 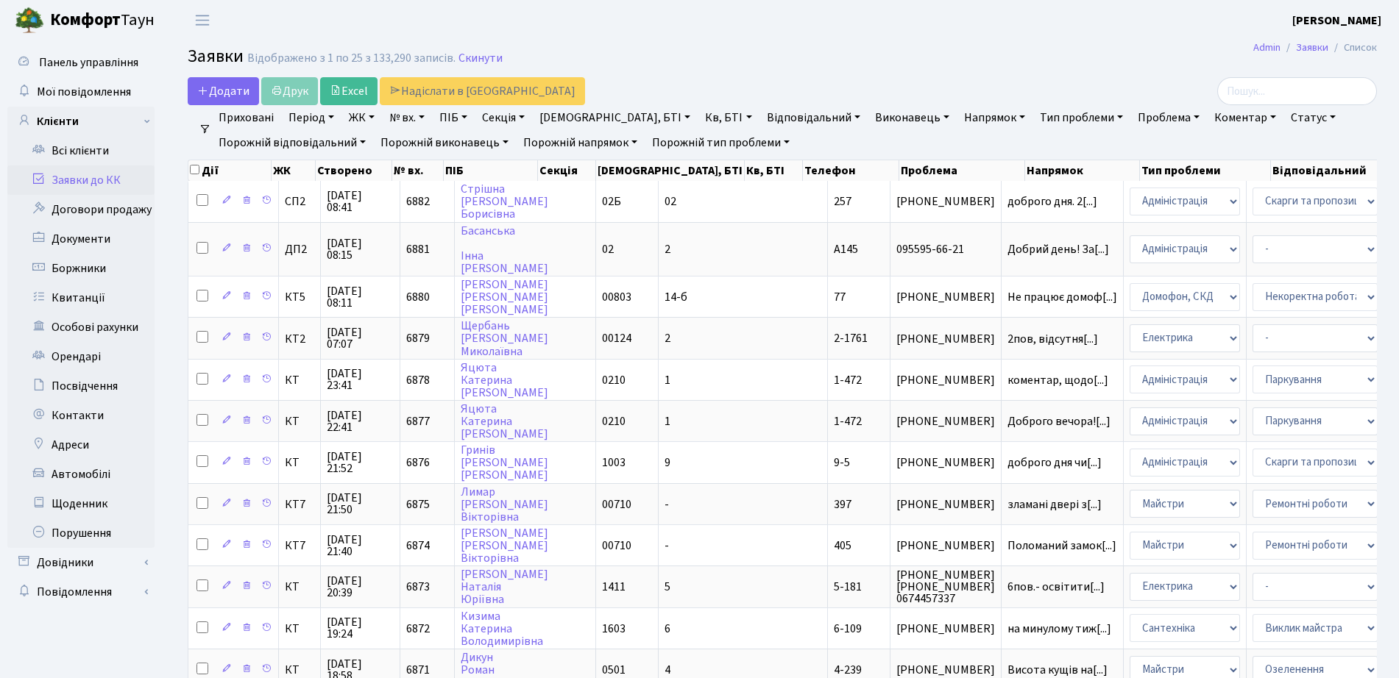 What do you see at coordinates (81, 504) in the screenshot?
I see `a: Щоденник` at bounding box center [81, 504].